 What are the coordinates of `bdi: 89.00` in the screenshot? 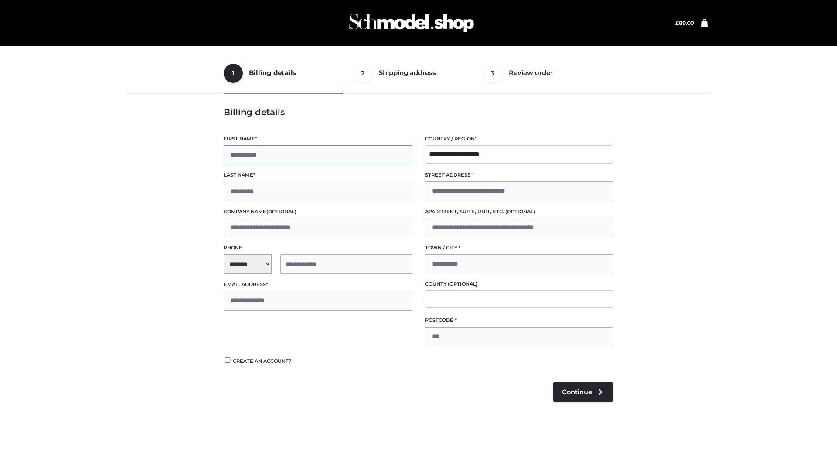 It's located at (684, 23).